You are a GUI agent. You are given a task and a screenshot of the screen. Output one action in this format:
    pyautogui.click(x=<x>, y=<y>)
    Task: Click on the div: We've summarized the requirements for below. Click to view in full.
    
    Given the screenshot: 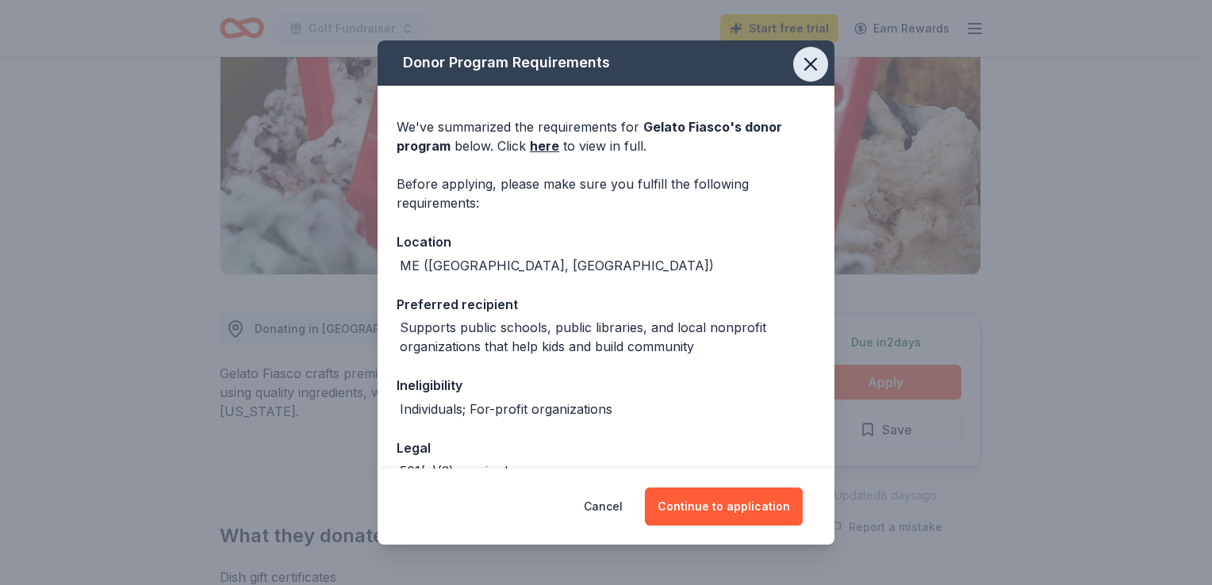 What is the action you would take?
    pyautogui.click(x=606, y=136)
    